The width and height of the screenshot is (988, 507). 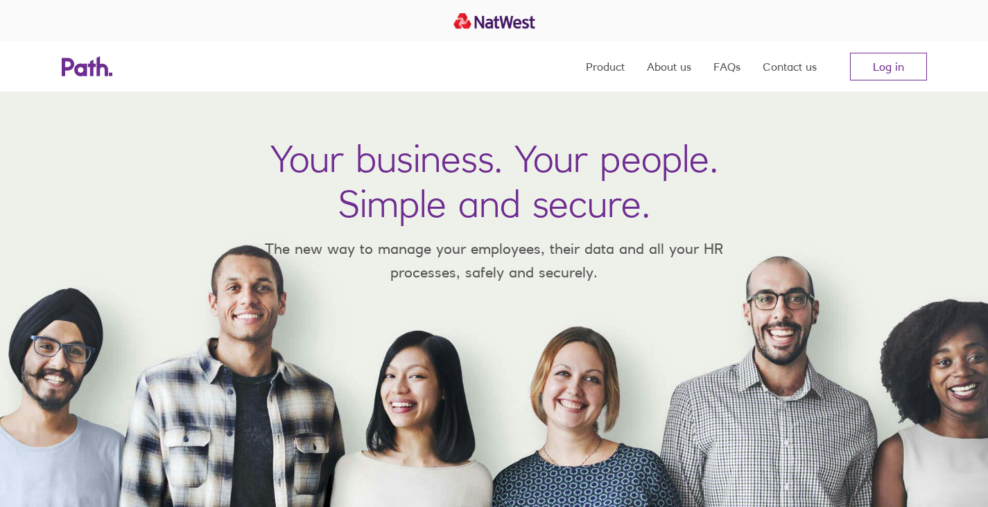 I want to click on a: About us, so click(x=669, y=67).